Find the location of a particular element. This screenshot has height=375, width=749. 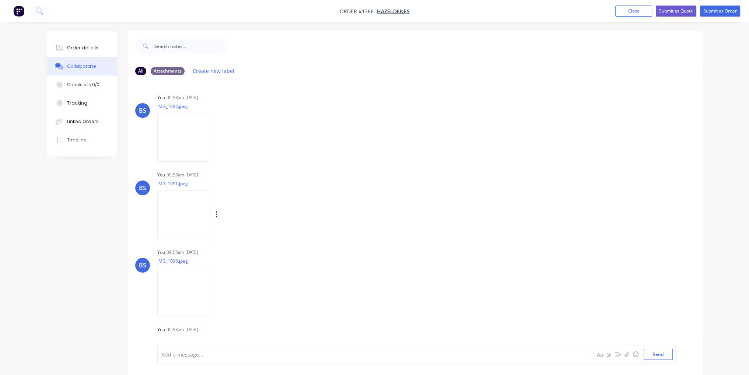

img: Factory is located at coordinates (19, 11).